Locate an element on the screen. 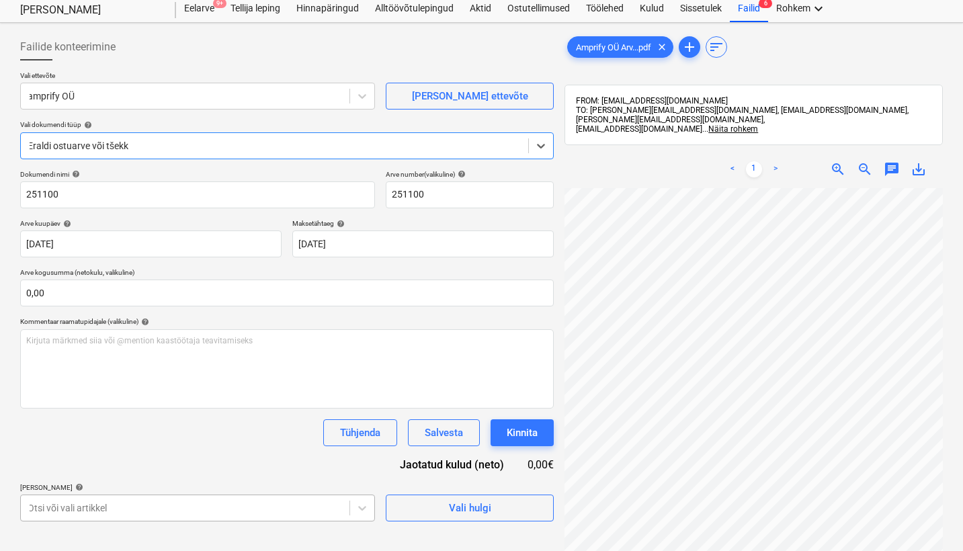 The height and width of the screenshot is (551, 963). a: Page 1 is your current page is located at coordinates (754, 169).